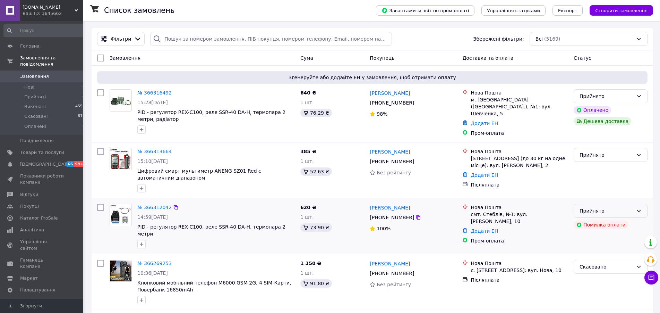 The width and height of the screenshot is (660, 313). What do you see at coordinates (80, 107) in the screenshot?
I see `span: 4555` at bounding box center [80, 107].